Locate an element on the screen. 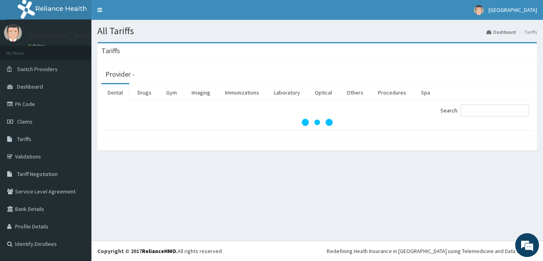 This screenshot has width=543, height=261. span: Switch Providers is located at coordinates (37, 69).